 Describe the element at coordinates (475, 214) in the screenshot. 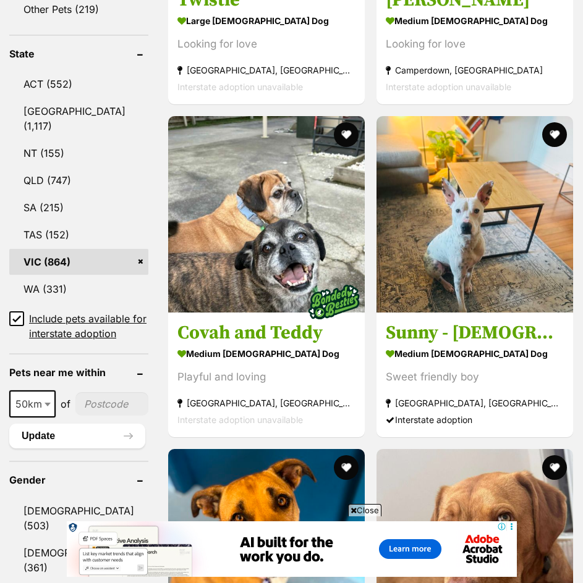

I see `img: Sunny - 1 Year Old Cattle Dog X - Australian Cattle Dog` at that location.